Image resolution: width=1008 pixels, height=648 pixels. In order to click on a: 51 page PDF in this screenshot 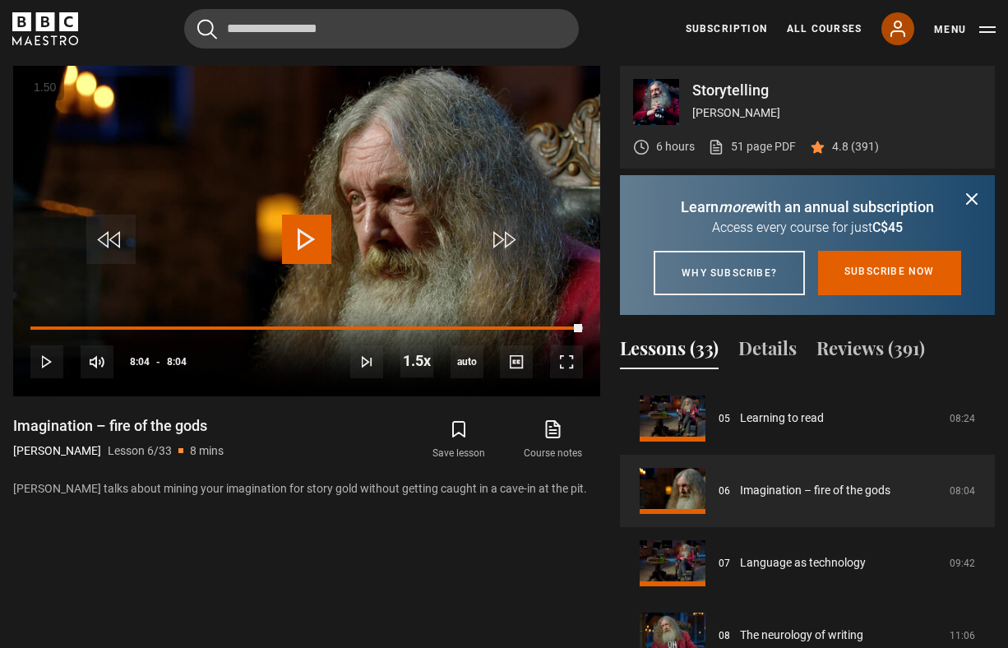, I will do `click(751, 146)`.